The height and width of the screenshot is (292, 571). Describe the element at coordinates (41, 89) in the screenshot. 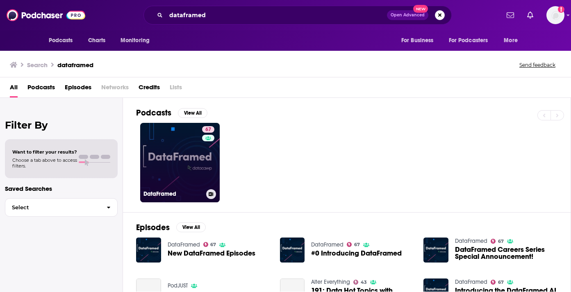

I see `a: Podcasts` at that location.